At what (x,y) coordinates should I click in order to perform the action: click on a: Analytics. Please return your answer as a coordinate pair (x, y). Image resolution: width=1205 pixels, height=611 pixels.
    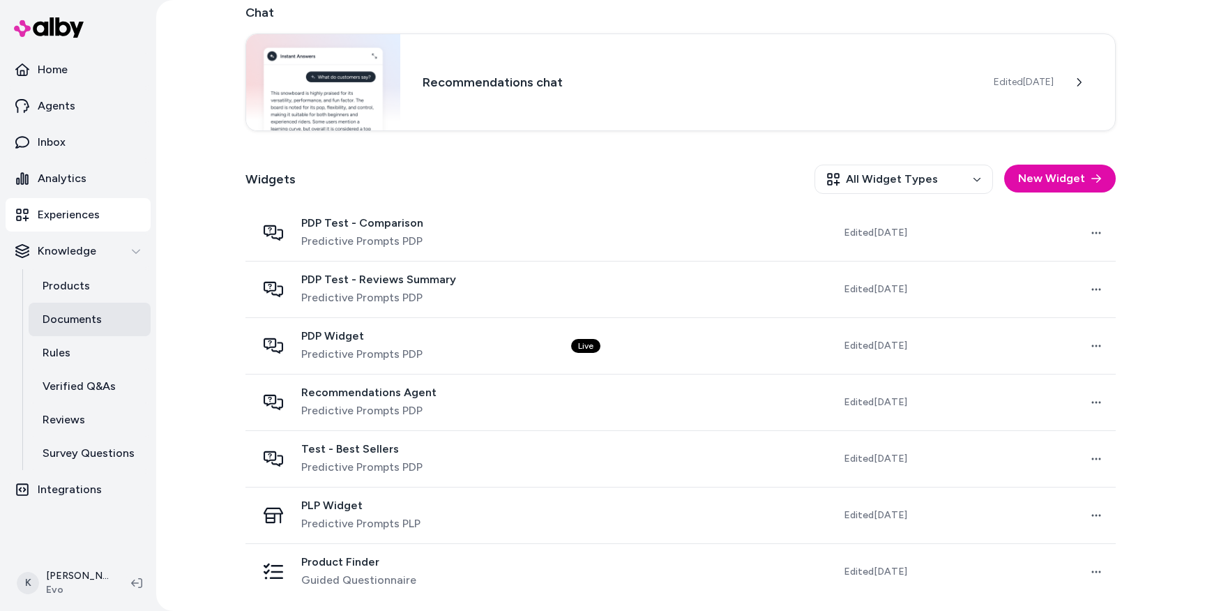
    Looking at the image, I should click on (78, 179).